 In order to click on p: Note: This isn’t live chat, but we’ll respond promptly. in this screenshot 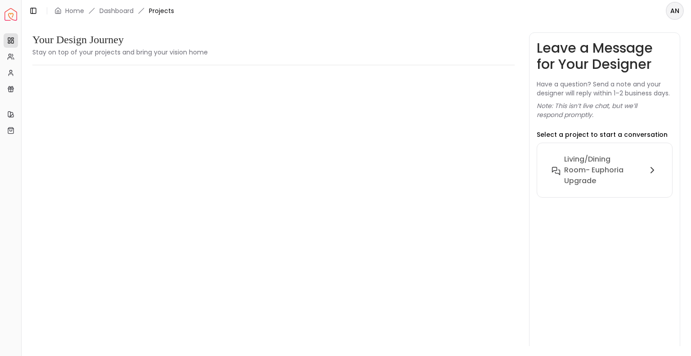, I will do `click(604, 110)`.